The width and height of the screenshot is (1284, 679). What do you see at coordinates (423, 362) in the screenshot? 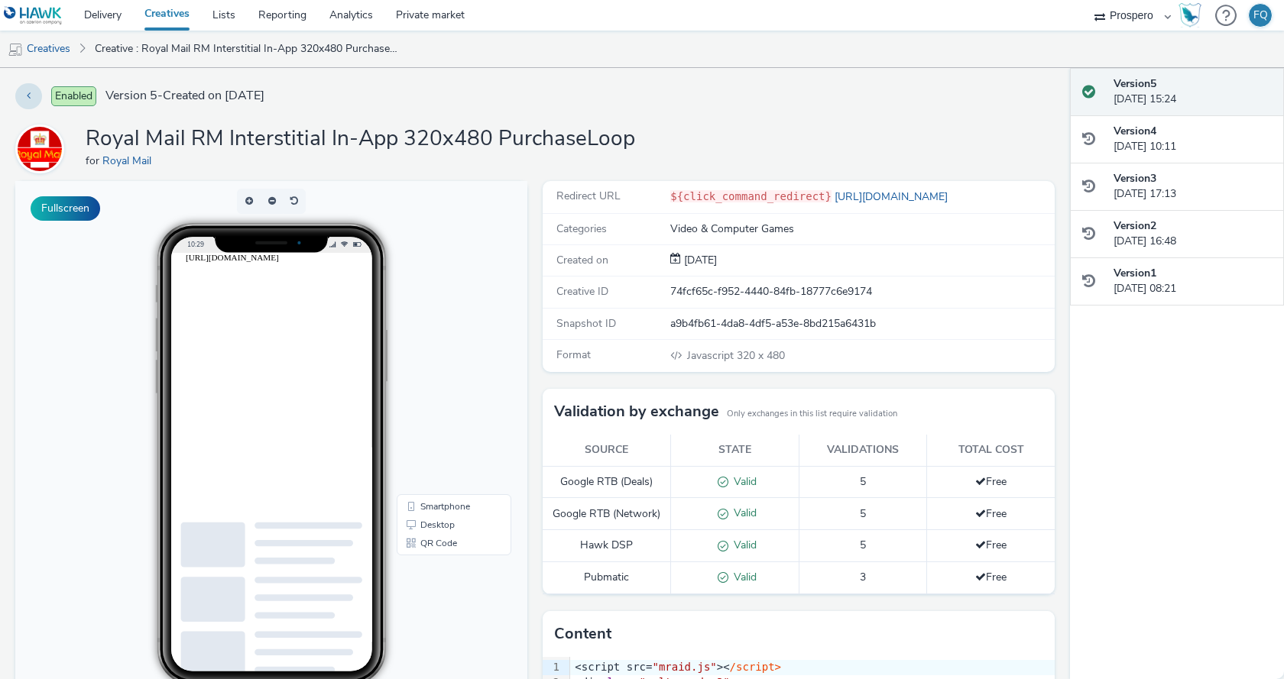
I see `span: QR Code` at bounding box center [423, 362].